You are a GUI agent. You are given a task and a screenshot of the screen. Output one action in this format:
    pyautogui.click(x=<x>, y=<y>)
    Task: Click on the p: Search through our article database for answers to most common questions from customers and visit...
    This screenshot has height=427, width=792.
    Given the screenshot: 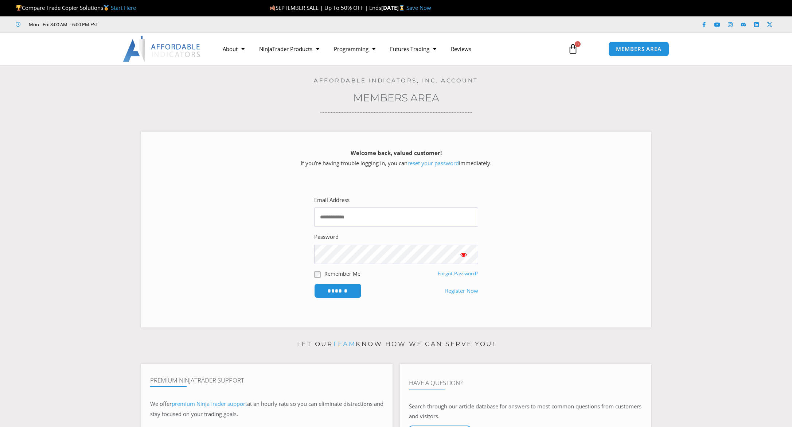 What is the action you would take?
    pyautogui.click(x=526, y=412)
    